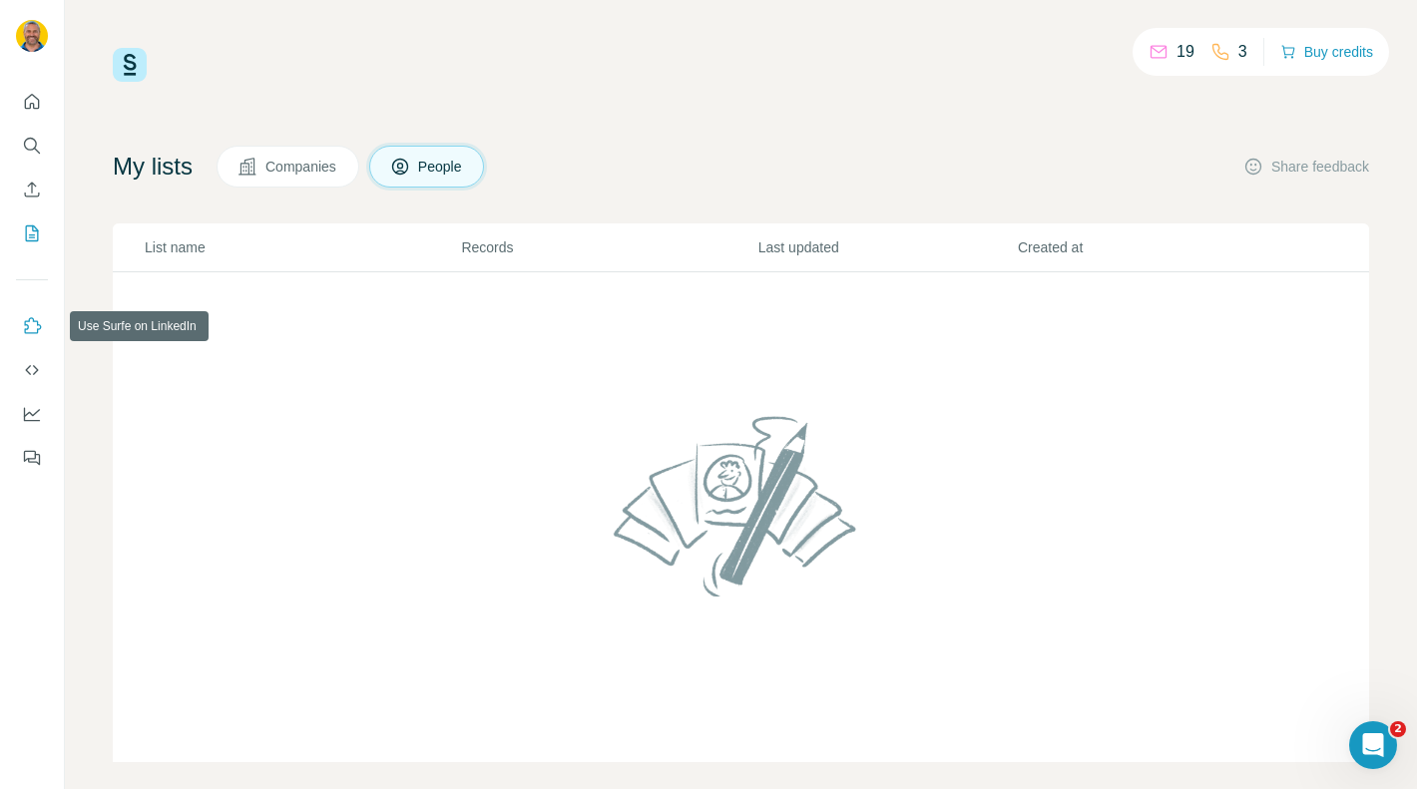 Image resolution: width=1417 pixels, height=789 pixels. Describe the element at coordinates (32, 190) in the screenshot. I see `button: Enrich CSV` at that location.